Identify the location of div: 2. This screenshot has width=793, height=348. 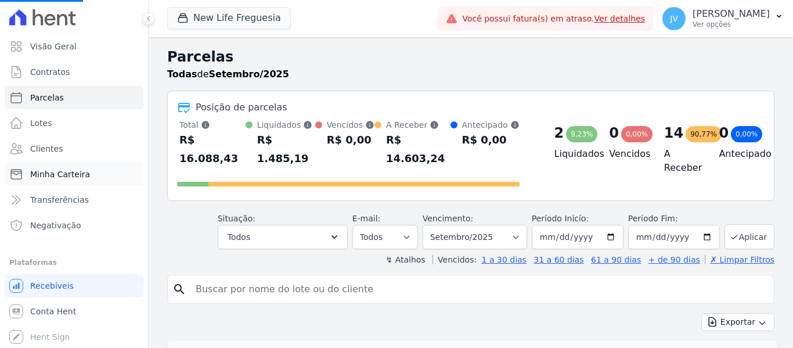
(559, 133).